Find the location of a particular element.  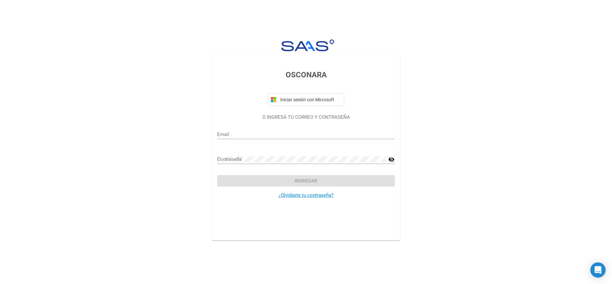

a: ¿Olvidaste tu contraseña? is located at coordinates (306, 195).